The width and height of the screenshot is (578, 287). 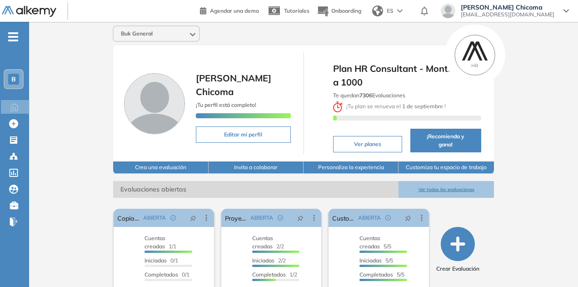 What do you see at coordinates (14, 79) in the screenshot?
I see `span: B` at bounding box center [14, 79].